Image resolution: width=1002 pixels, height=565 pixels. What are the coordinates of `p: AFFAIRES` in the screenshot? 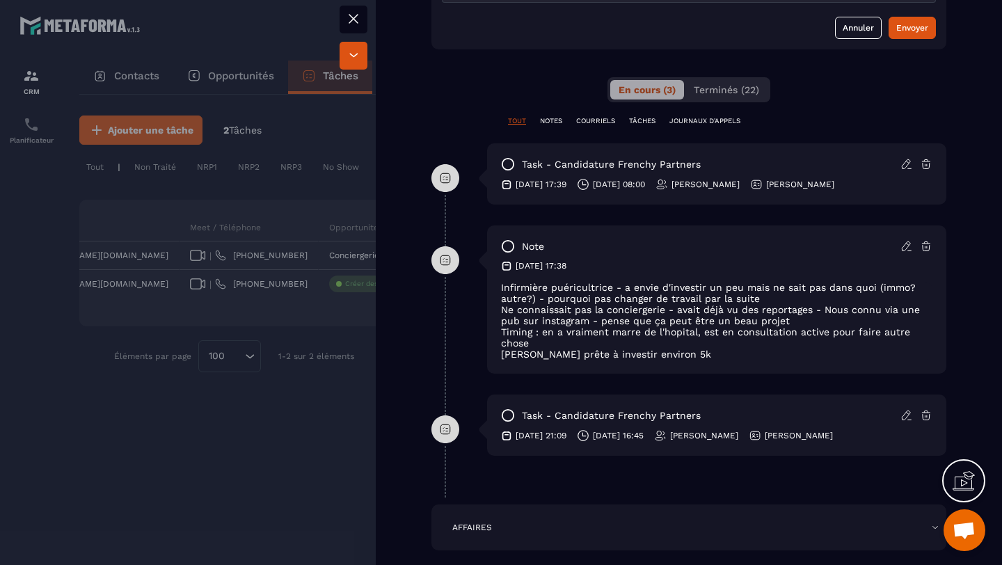 It's located at (472, 527).